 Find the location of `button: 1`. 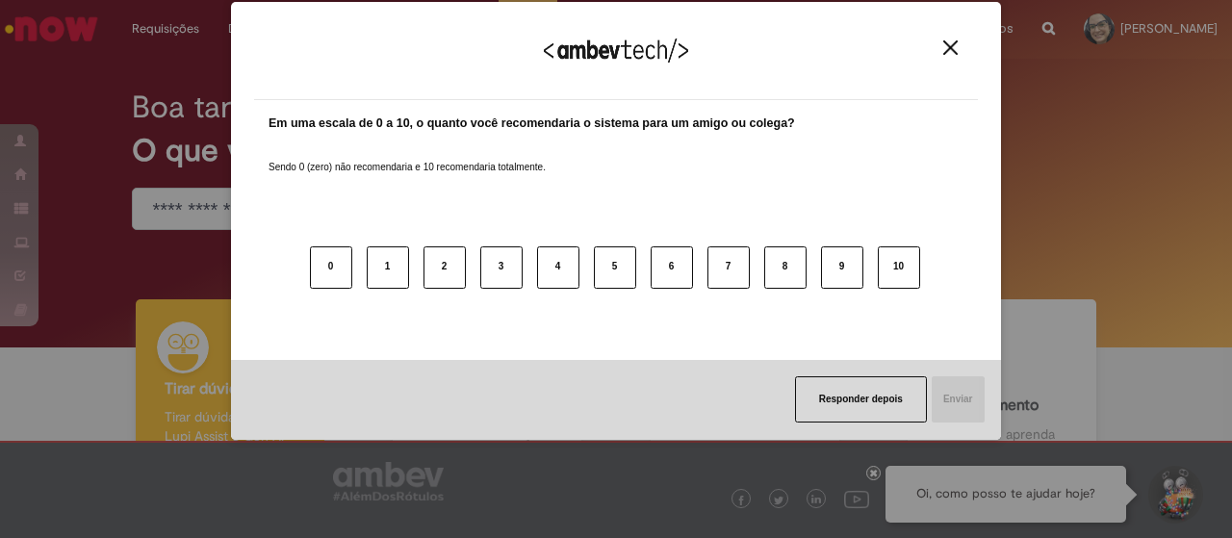

button: 1 is located at coordinates (388, 268).